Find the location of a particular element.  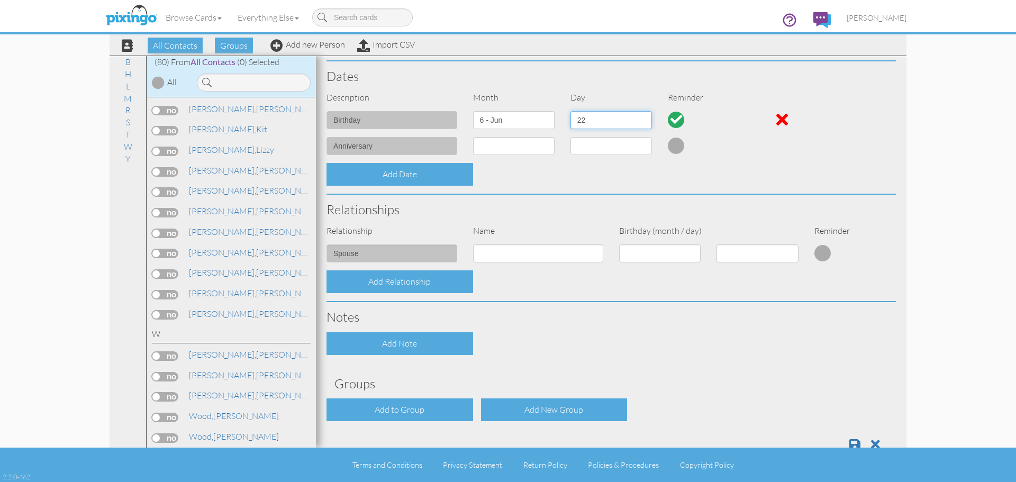

a: Terms and Conditions is located at coordinates (388, 465).